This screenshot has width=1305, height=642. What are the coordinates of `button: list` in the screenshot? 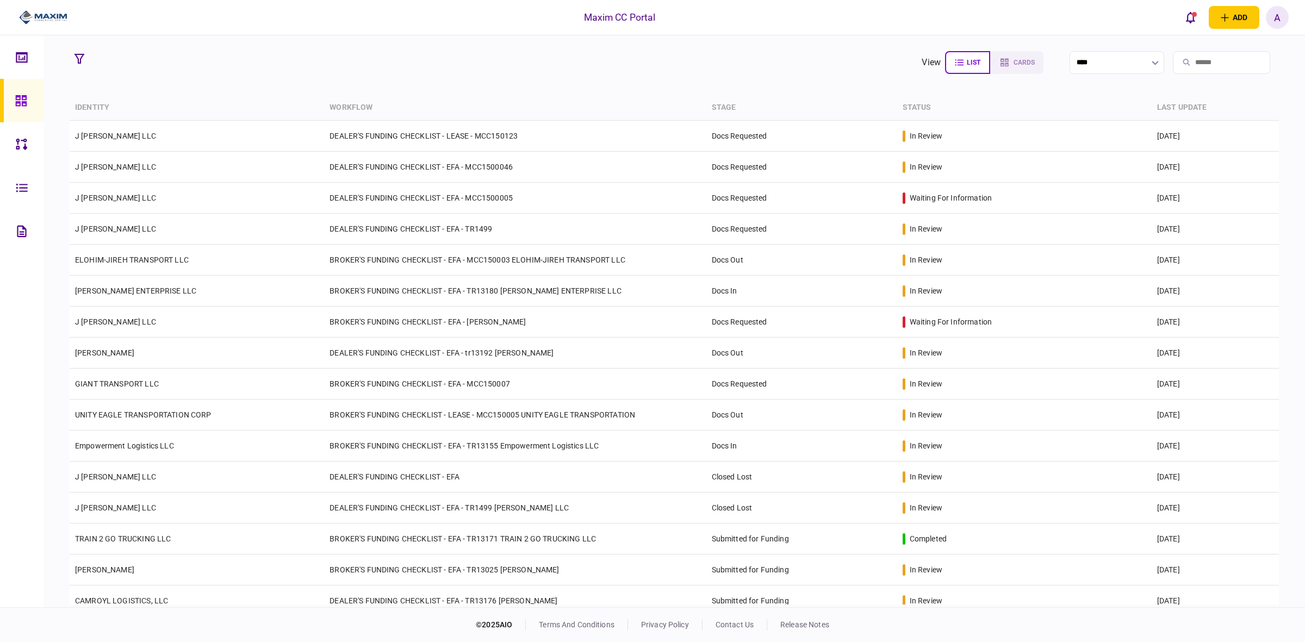 It's located at (967, 63).